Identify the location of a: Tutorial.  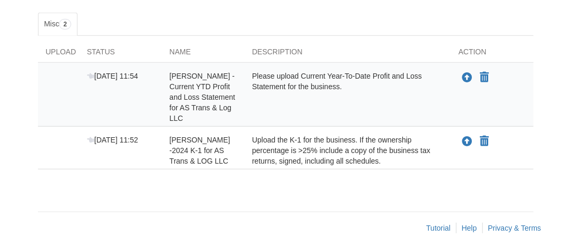
(439, 228).